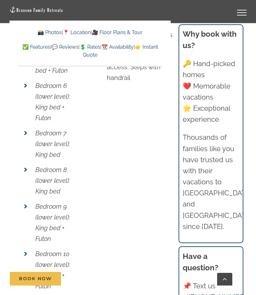 The height and width of the screenshot is (295, 256). What do you see at coordinates (53, 102) in the screenshot?
I see `em: Bedroom 6 (lower level): King bed + Futon` at bounding box center [53, 102].